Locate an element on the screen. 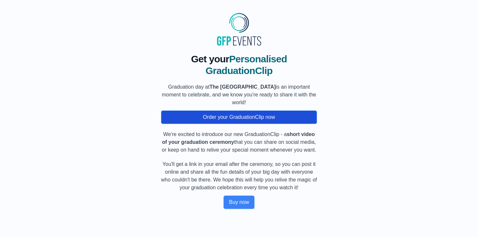  span: Personalised GraduationClip is located at coordinates (246, 65).